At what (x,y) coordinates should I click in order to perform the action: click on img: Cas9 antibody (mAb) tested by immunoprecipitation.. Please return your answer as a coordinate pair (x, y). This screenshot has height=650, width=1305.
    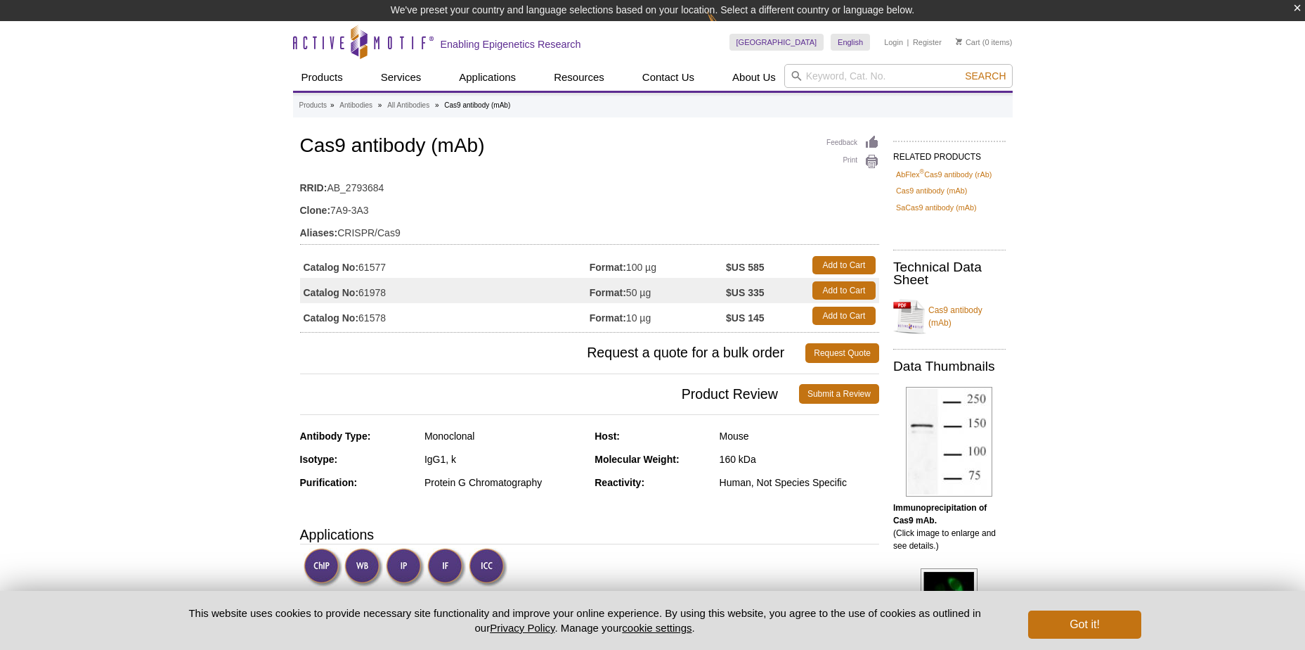
    Looking at the image, I should click on (949, 441).